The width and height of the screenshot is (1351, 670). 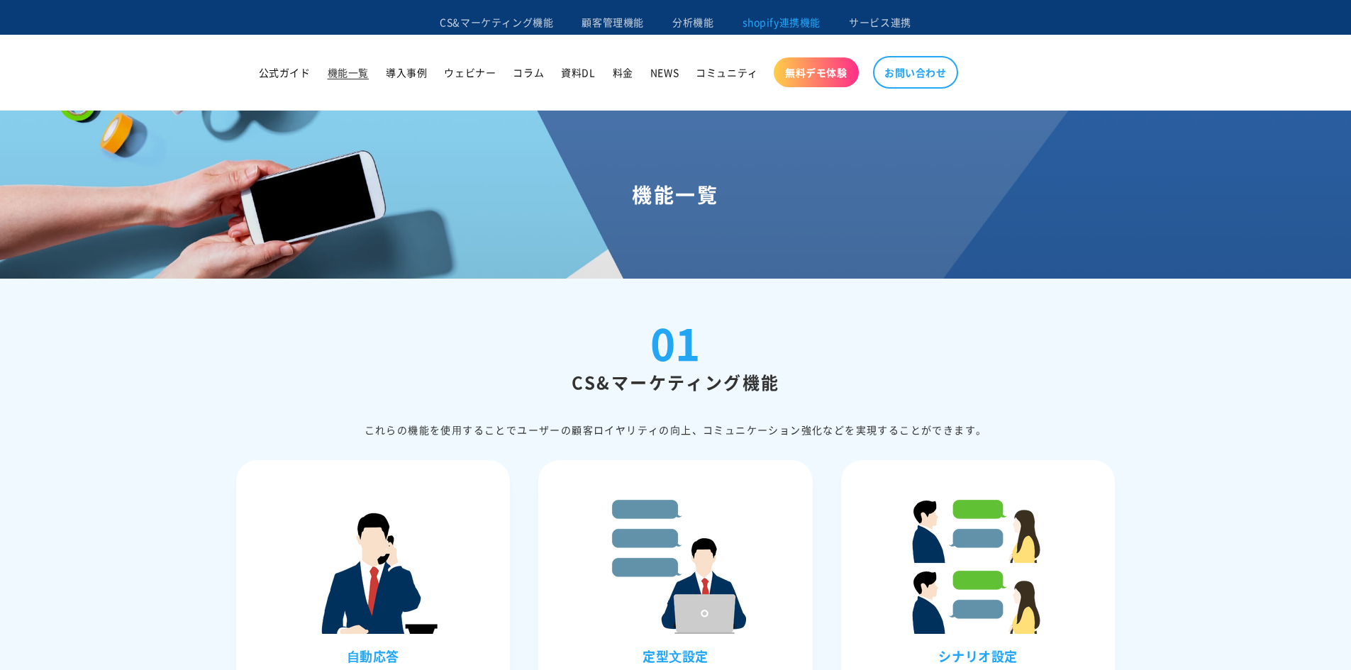 I want to click on span: コラム, so click(x=528, y=72).